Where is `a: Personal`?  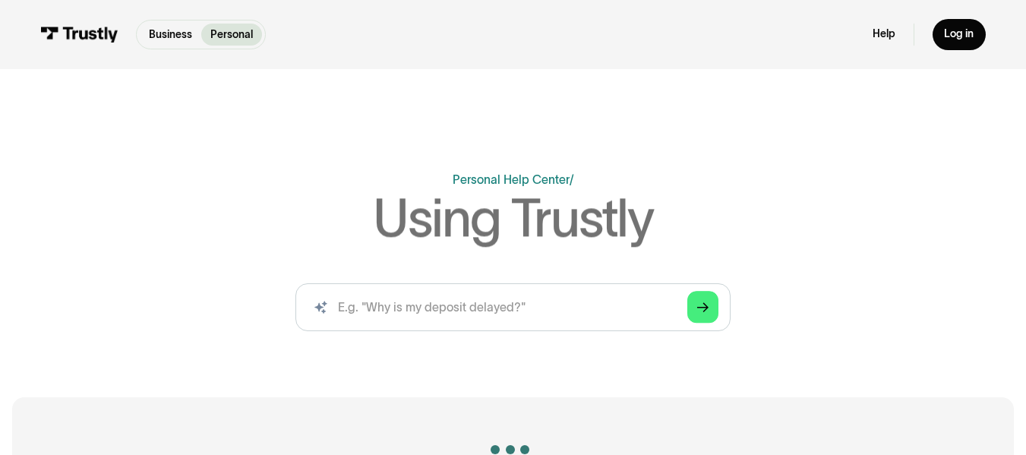 a: Personal is located at coordinates (232, 34).